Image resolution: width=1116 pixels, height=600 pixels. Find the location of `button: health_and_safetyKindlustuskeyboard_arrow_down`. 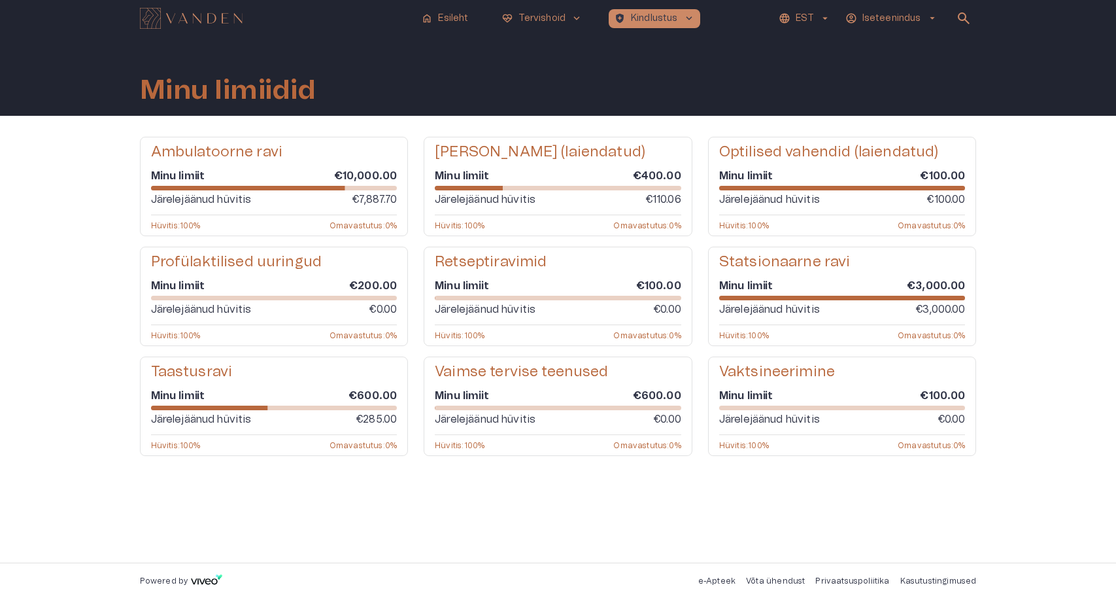

button: health_and_safetyKindlustuskeyboard_arrow_down is located at coordinates (655, 18).